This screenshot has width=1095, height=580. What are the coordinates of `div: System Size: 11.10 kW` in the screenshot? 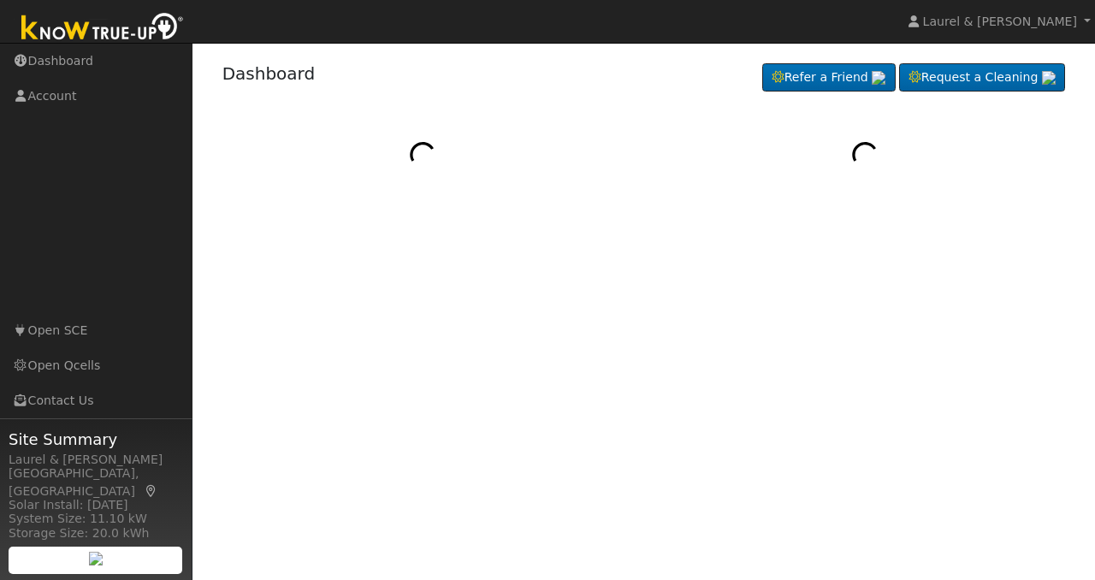 It's located at (96, 518).